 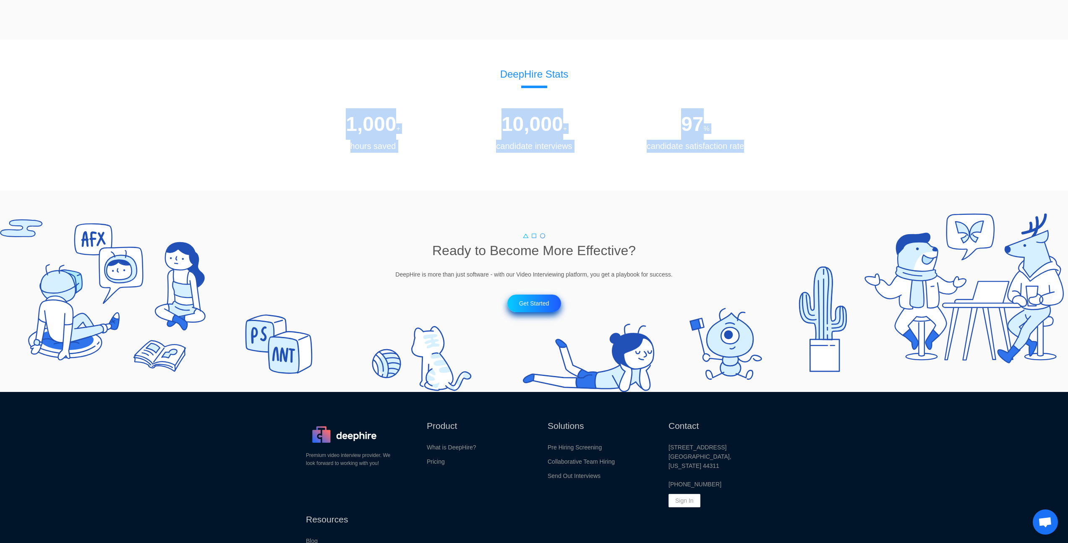 What do you see at coordinates (695, 146) in the screenshot?
I see `p: candidate satisfaction rate` at bounding box center [695, 146].